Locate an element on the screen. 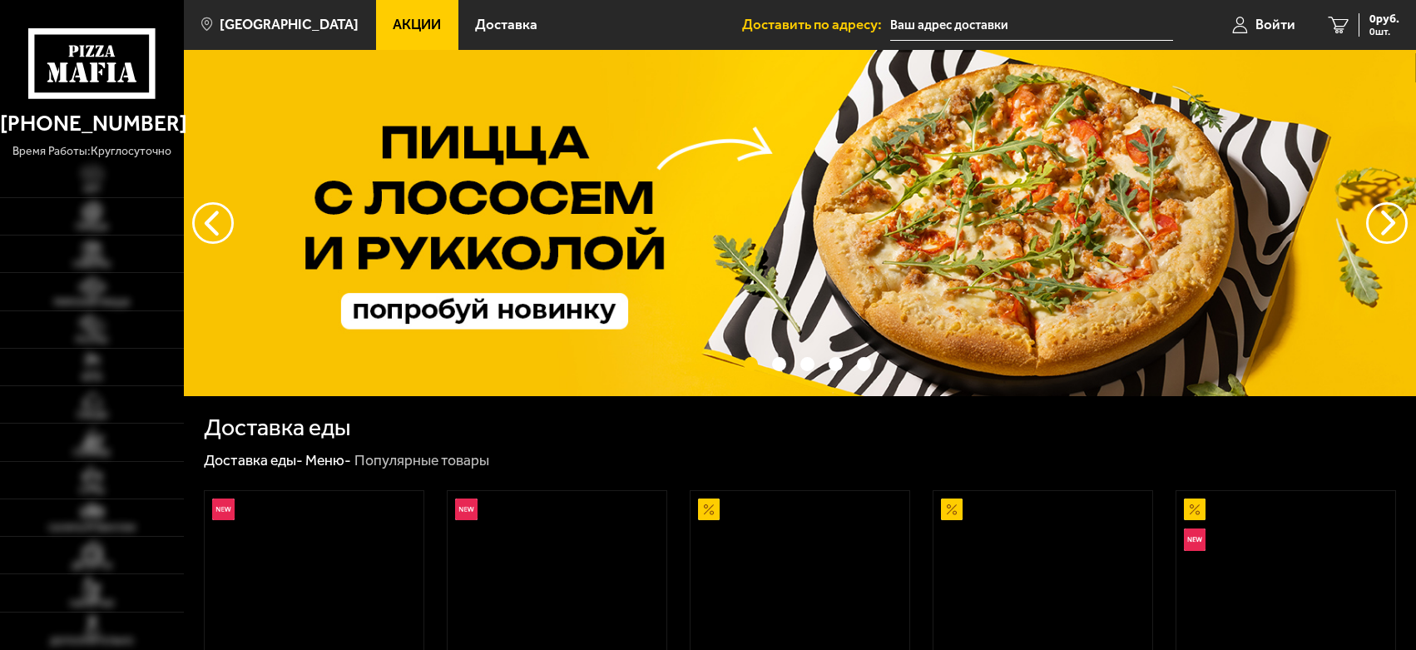 The image size is (1416, 650). span: 0 шт. is located at coordinates (1384, 32).